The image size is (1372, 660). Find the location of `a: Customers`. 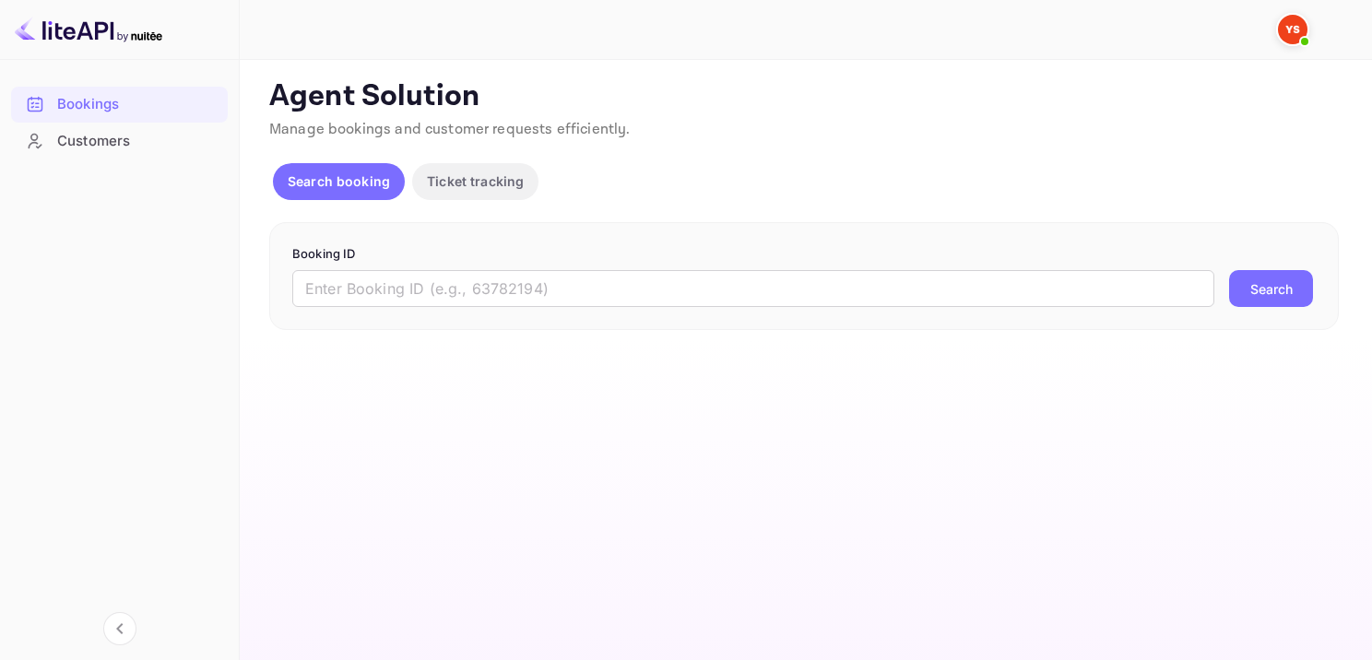

a: Customers is located at coordinates (119, 140).